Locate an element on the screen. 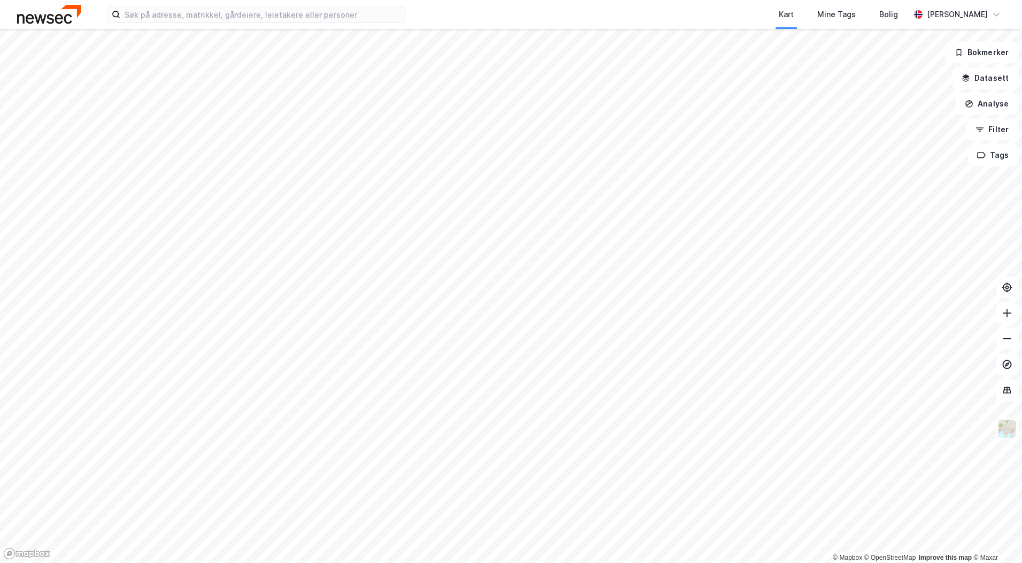 Image resolution: width=1022 pixels, height=563 pixels. img: Z is located at coordinates (1007, 428).